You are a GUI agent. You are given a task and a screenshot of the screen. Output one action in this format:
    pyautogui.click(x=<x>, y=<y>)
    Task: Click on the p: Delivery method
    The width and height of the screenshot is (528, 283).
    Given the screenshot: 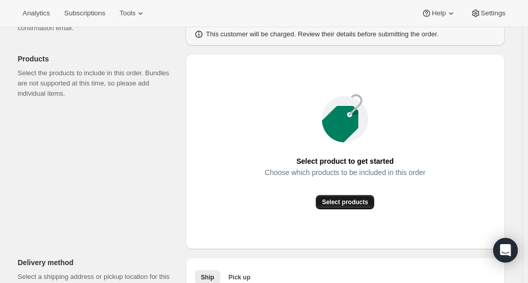 What is the action you would take?
    pyautogui.click(x=97, y=263)
    